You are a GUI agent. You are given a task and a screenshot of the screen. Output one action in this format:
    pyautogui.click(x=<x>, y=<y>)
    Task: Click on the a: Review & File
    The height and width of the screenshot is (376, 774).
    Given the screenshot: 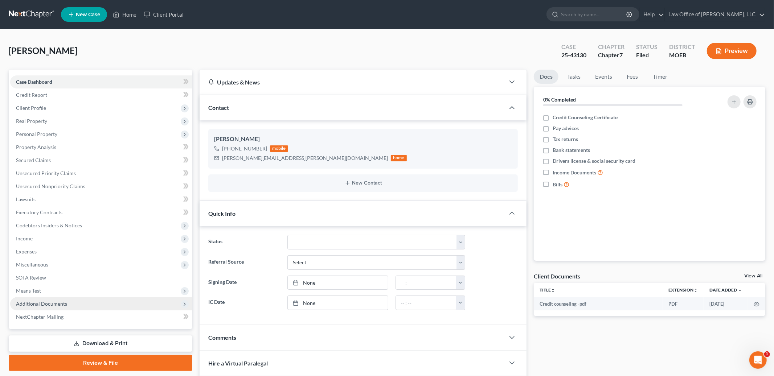 What is the action you would take?
    pyautogui.click(x=100, y=363)
    